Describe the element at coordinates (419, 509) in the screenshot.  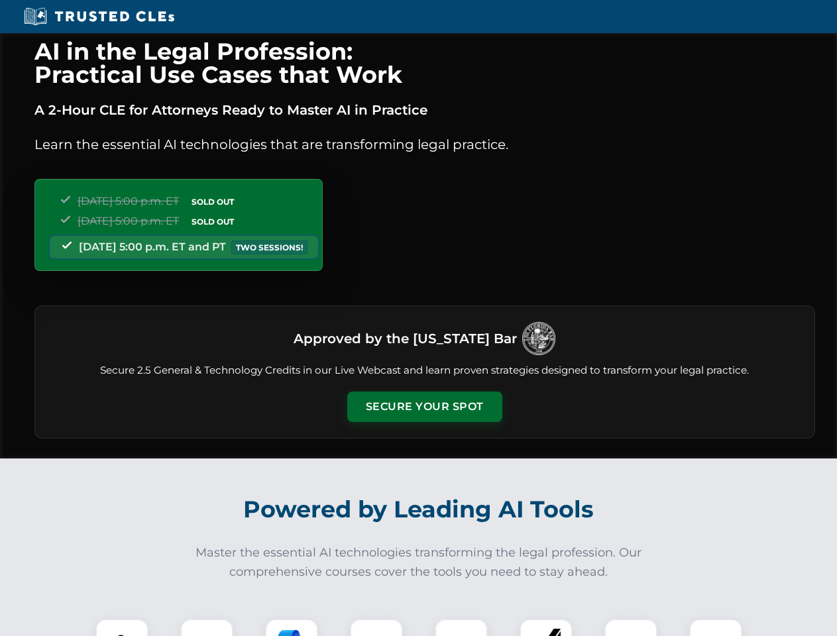
I see `h2: Powered by Leading AI Tools` at that location.